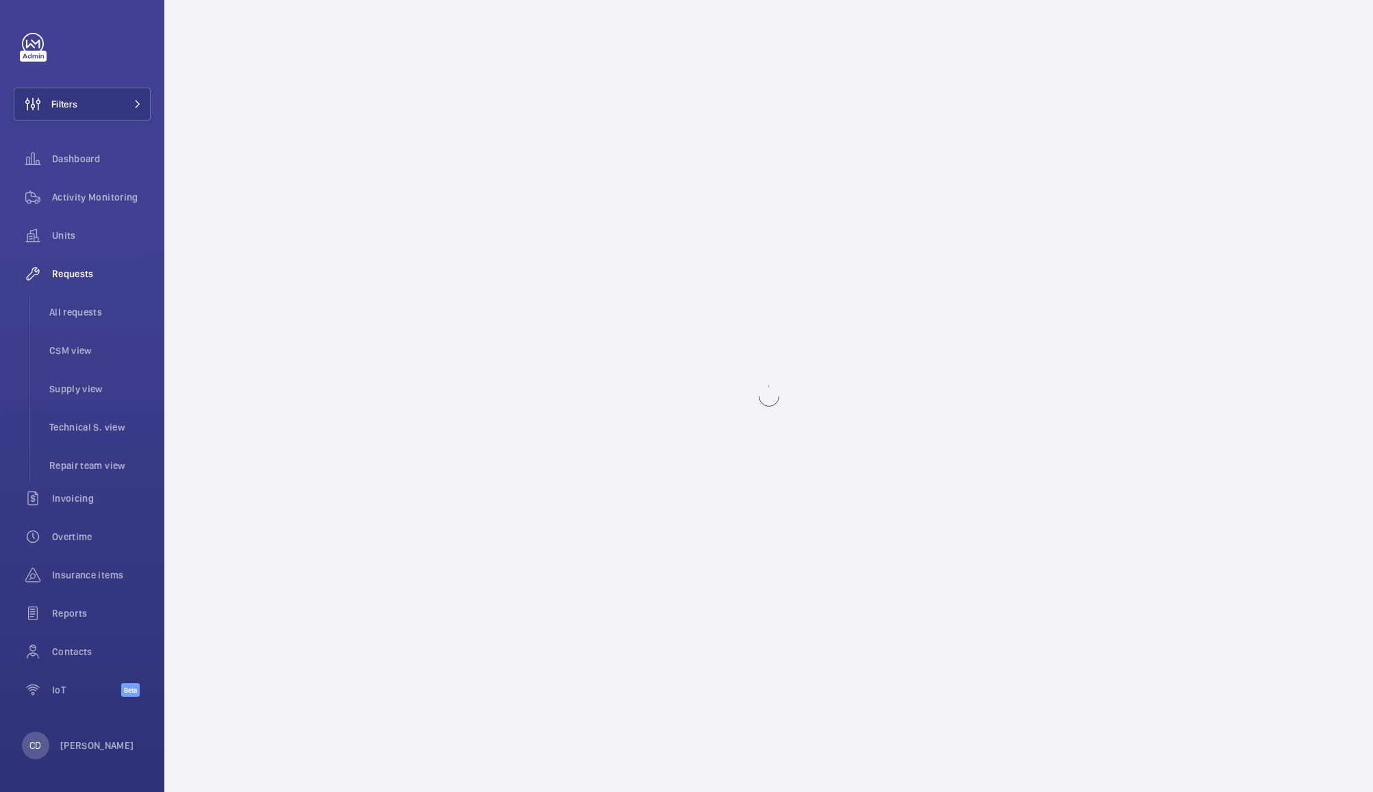  I want to click on span: Requests, so click(101, 274).